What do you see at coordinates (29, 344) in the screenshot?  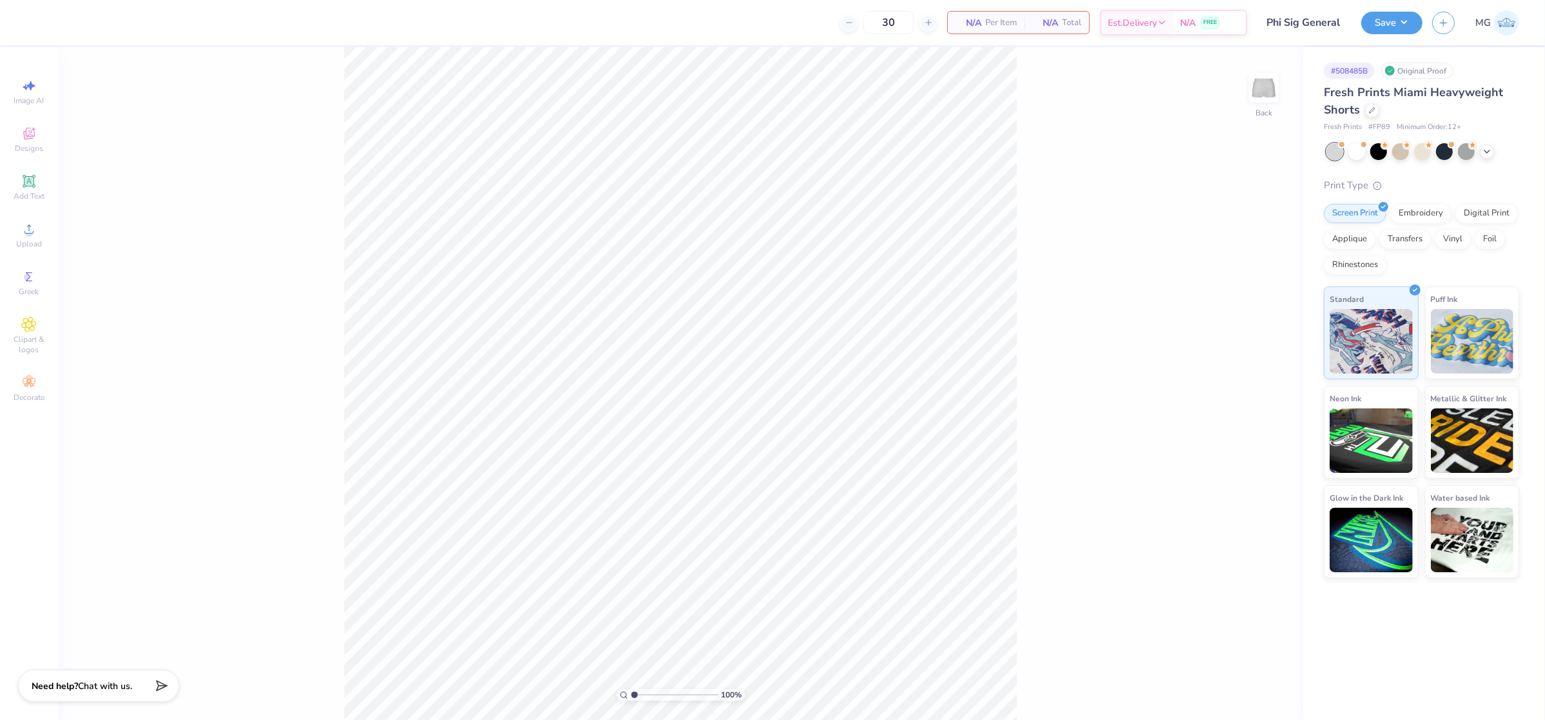 I see `span: Clipart & logos` at bounding box center [29, 344].